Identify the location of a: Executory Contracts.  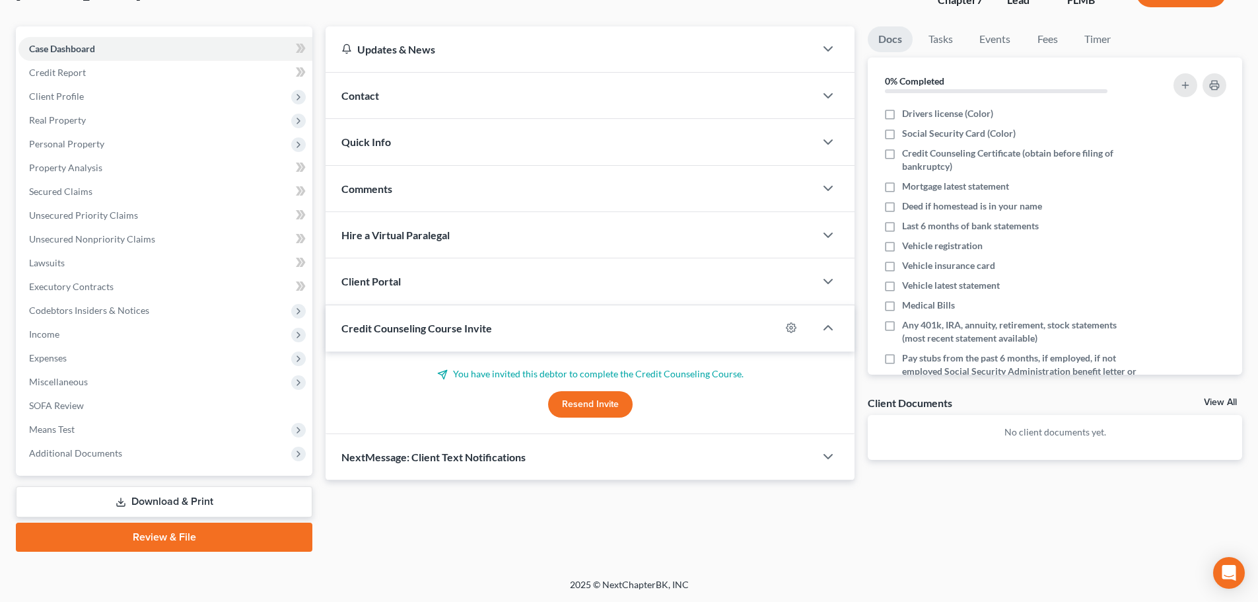
(165, 287).